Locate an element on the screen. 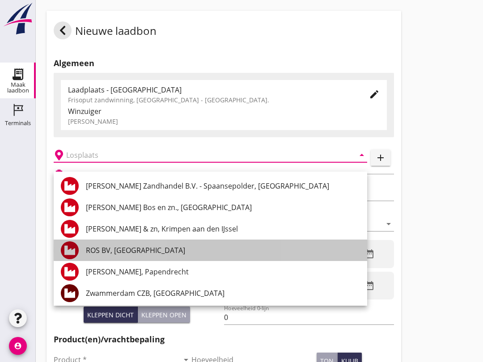 Image resolution: width=483 pixels, height=362 pixels. i: account_circle is located at coordinates (18, 346).